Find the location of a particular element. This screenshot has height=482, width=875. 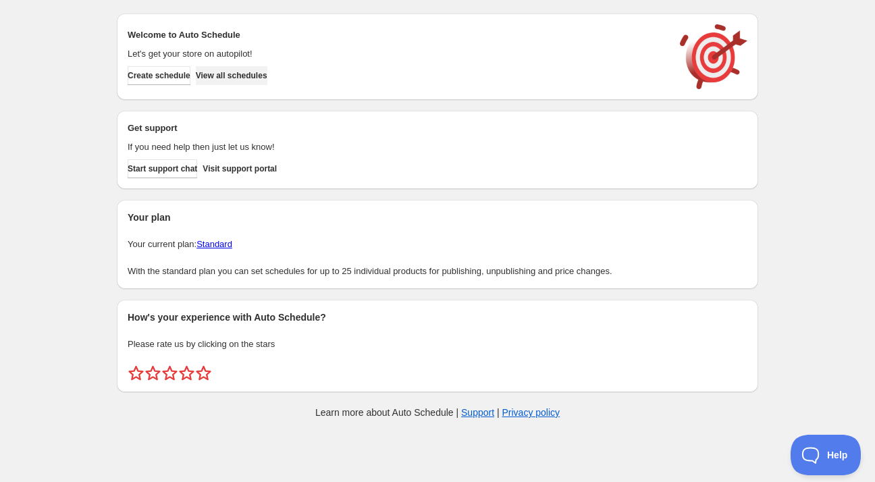

button: Create schedule is located at coordinates (159, 76).